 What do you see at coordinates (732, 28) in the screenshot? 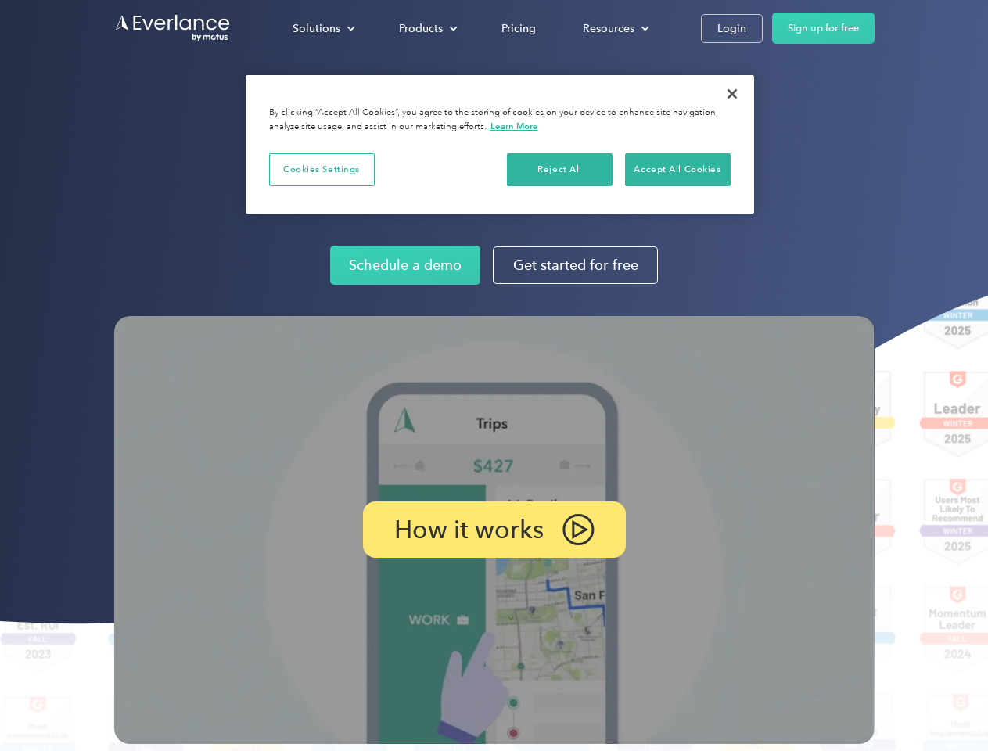
I see `div: Login` at bounding box center [732, 28].